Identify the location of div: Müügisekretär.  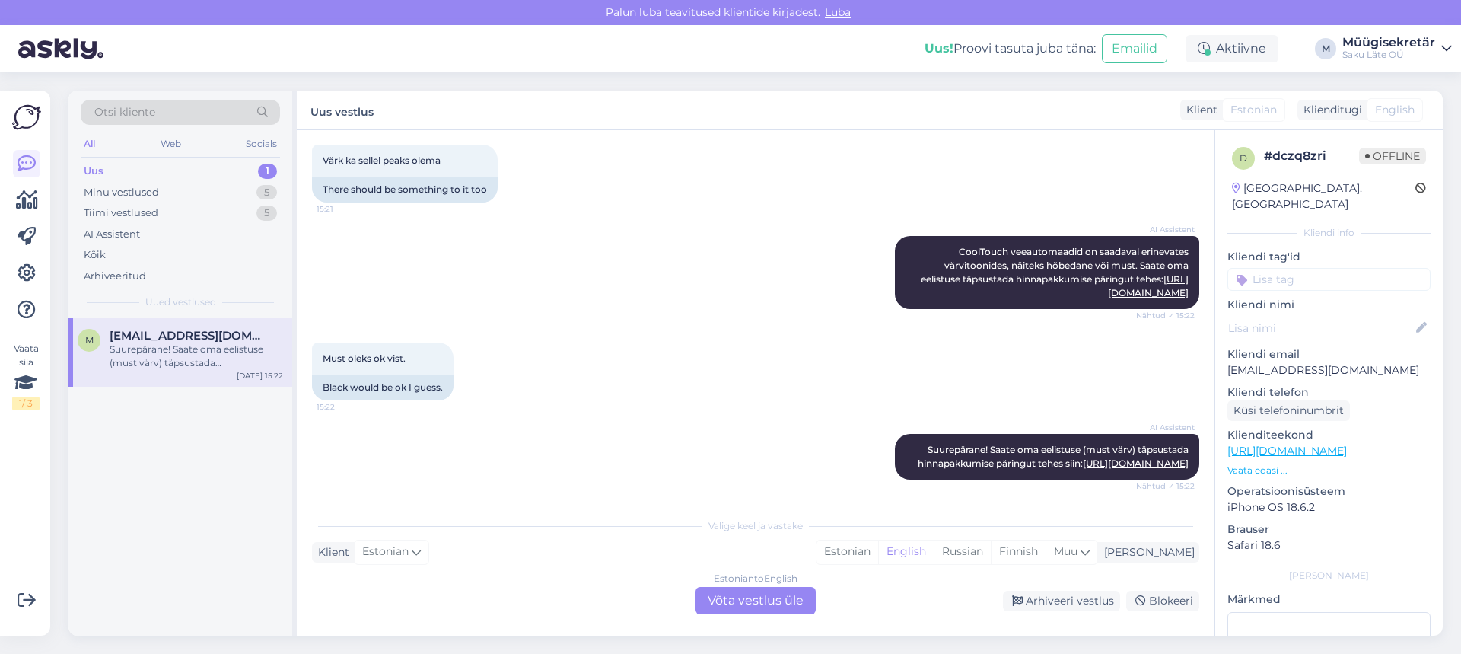
(1389, 43).